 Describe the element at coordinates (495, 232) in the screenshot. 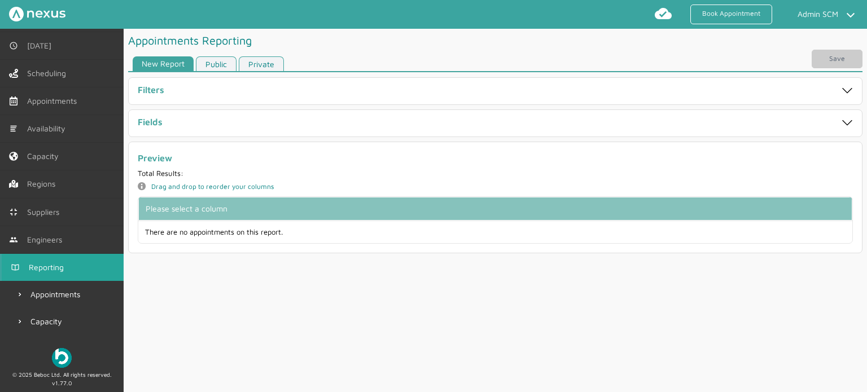

I see `td: There are no appointments on this report.` at that location.